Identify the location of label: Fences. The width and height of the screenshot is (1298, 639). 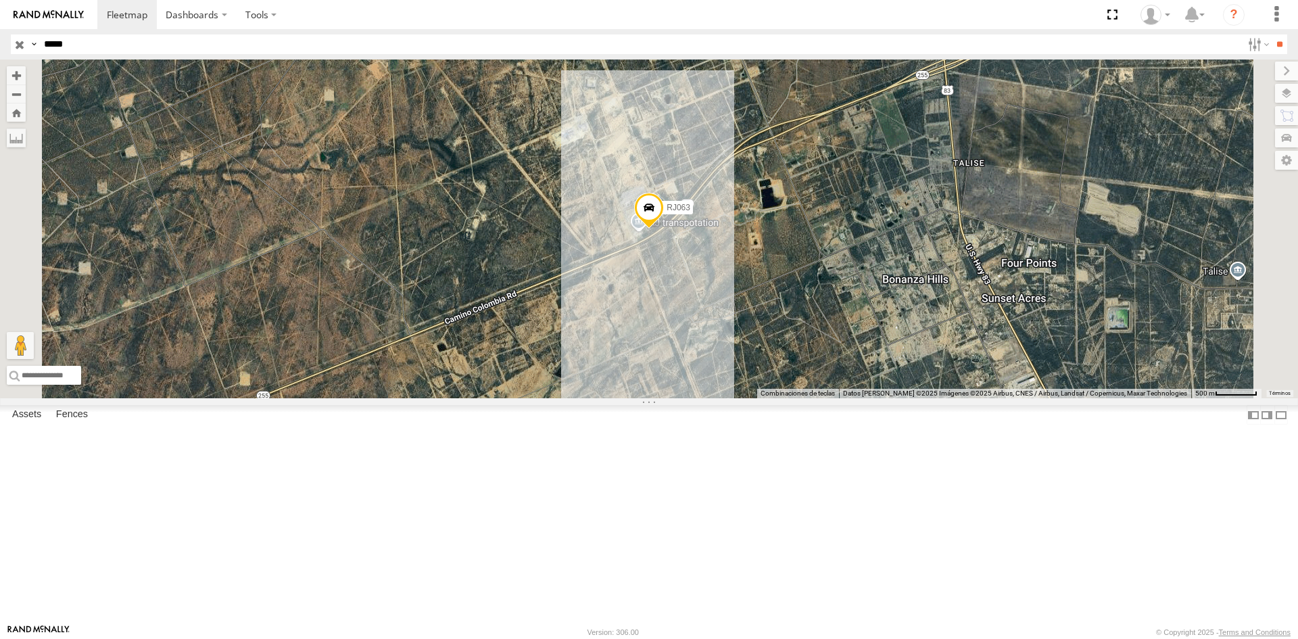
(72, 415).